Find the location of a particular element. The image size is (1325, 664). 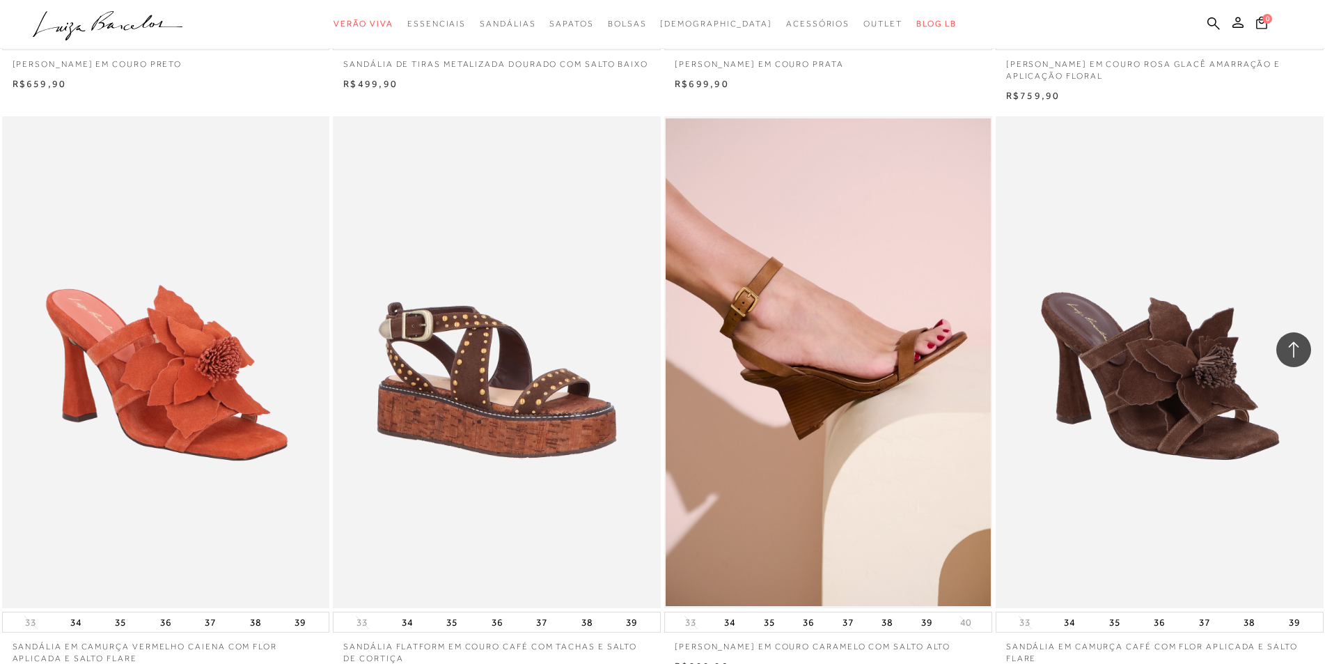

span: Bolsas is located at coordinates (627, 24).